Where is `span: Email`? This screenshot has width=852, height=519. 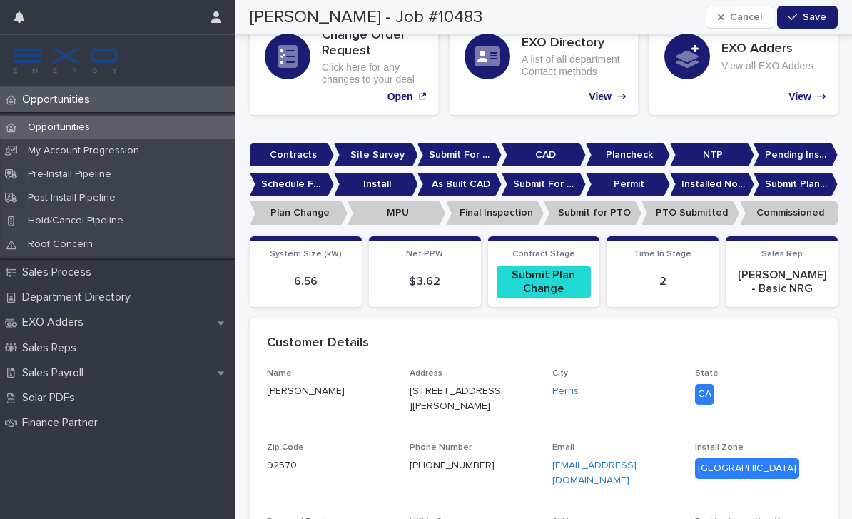
span: Email is located at coordinates (563, 447).